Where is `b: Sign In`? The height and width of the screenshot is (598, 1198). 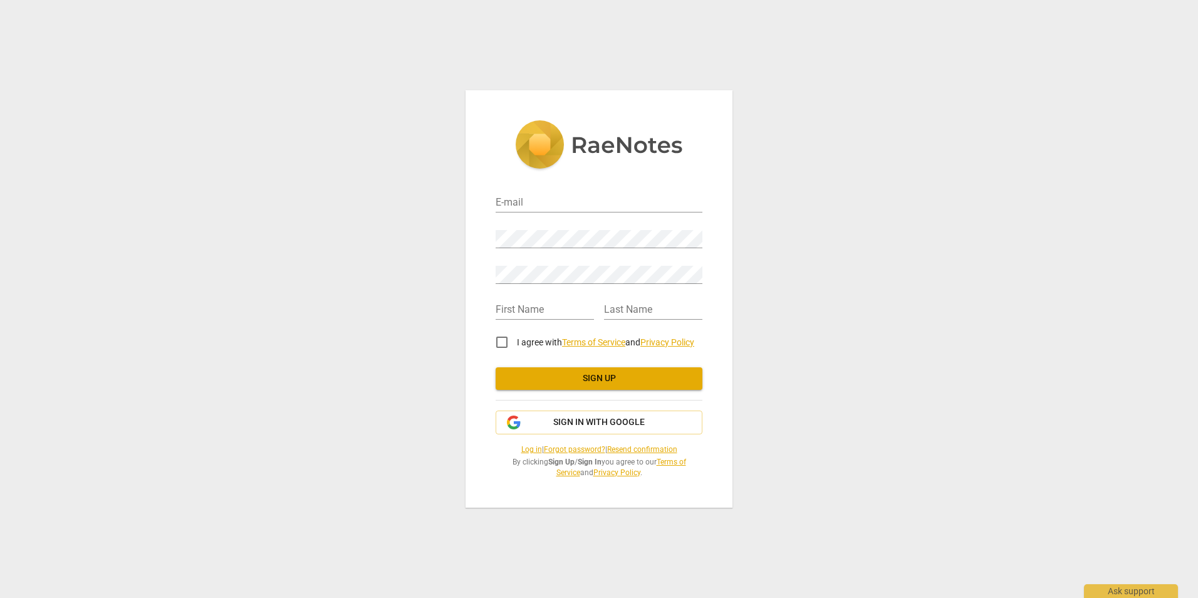
b: Sign In is located at coordinates (590, 462).